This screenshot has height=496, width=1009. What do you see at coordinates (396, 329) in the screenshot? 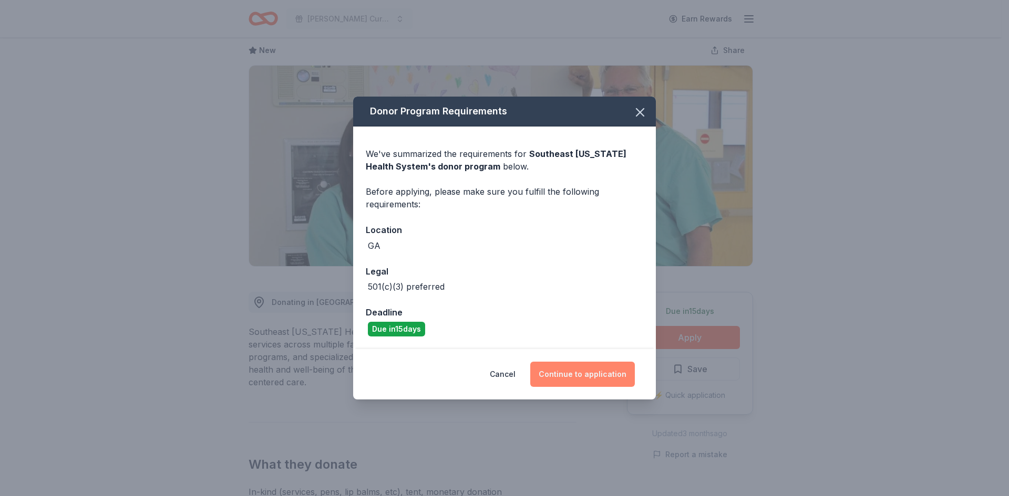
I see `div: Due in 15 days` at bounding box center [396, 329].